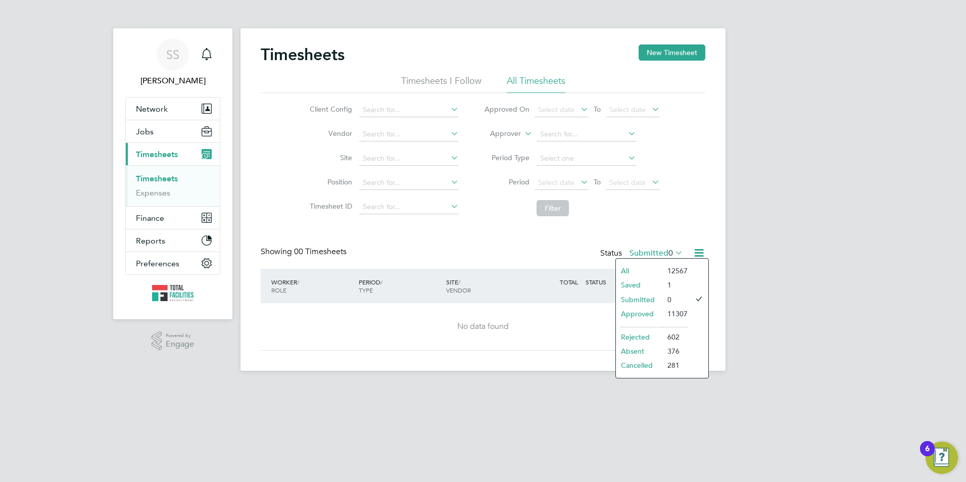 This screenshot has width=966, height=482. Describe the element at coordinates (536, 84) in the screenshot. I see `li: All Timesheets` at that location.